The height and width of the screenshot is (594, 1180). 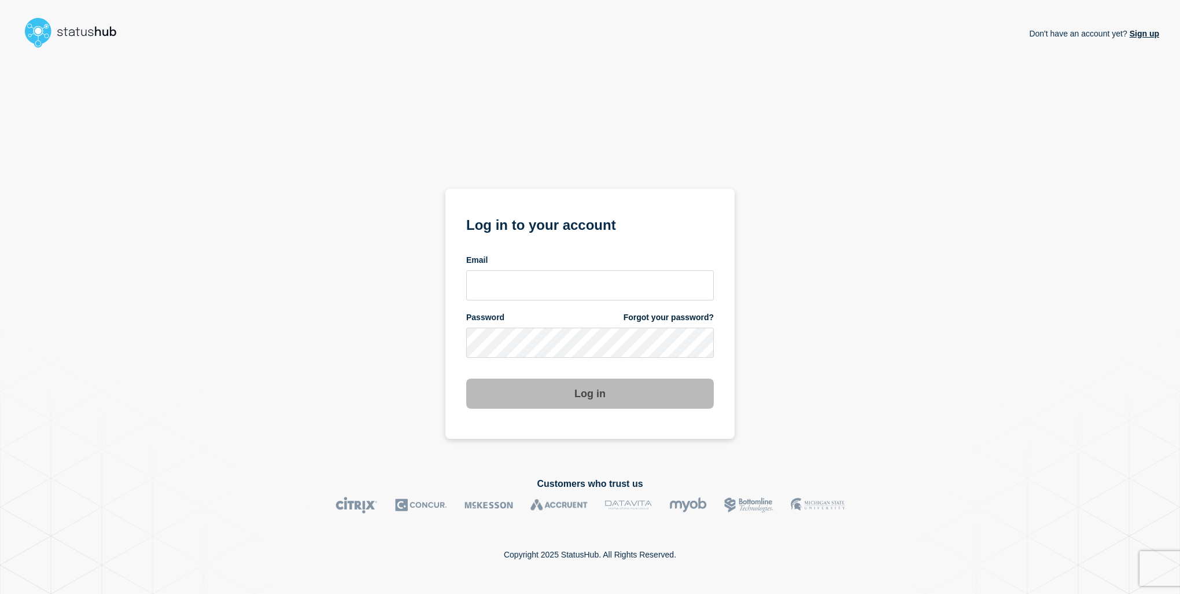 I want to click on img: Citrix logo, so click(x=356, y=505).